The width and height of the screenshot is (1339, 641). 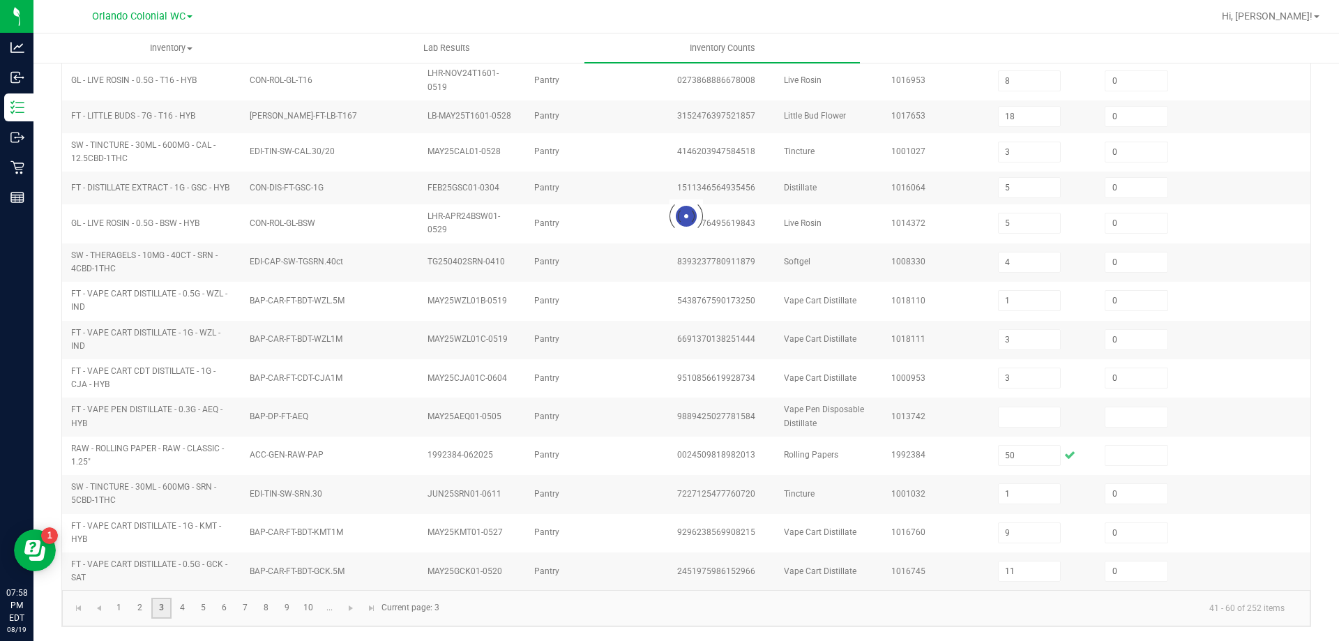 I want to click on inline-svg: Inventory, so click(x=17, y=107).